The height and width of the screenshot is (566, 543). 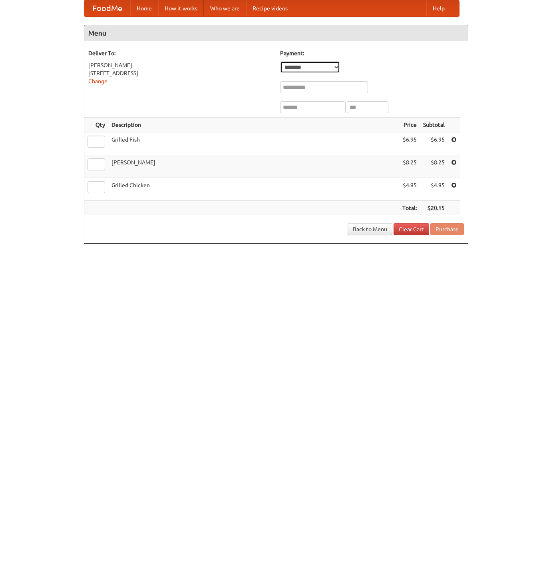 I want to click on th: Total:, so click(x=410, y=208).